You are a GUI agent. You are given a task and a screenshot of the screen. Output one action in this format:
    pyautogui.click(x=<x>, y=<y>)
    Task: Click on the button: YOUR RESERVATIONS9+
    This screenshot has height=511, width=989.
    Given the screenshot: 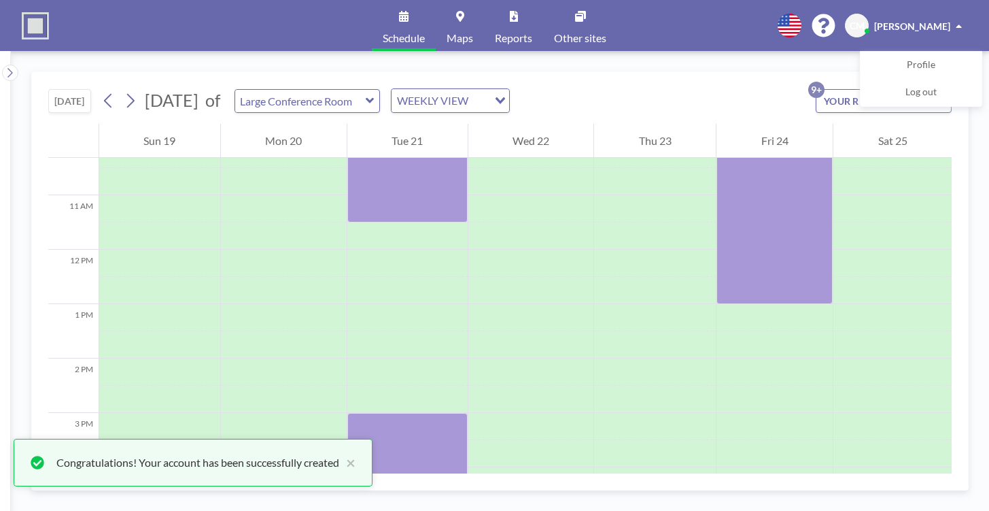 What is the action you would take?
    pyautogui.click(x=884, y=101)
    